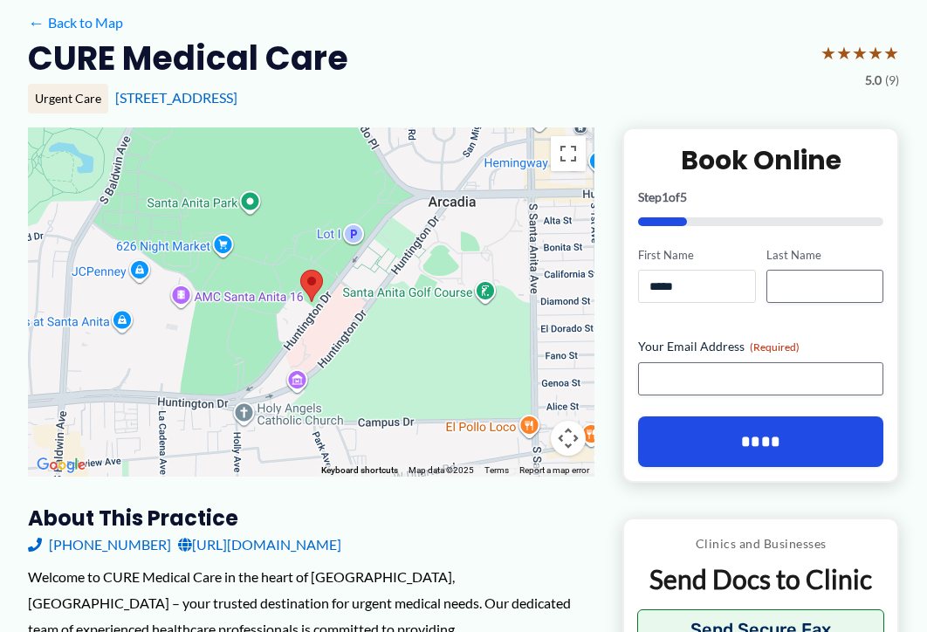  I want to click on button: Keyboard shortcuts, so click(360, 471).